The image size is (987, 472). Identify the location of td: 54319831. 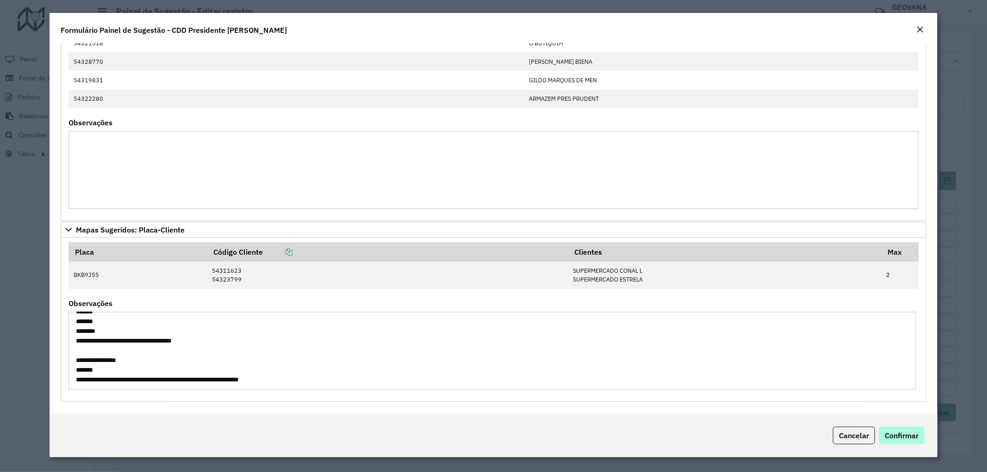
(296, 80).